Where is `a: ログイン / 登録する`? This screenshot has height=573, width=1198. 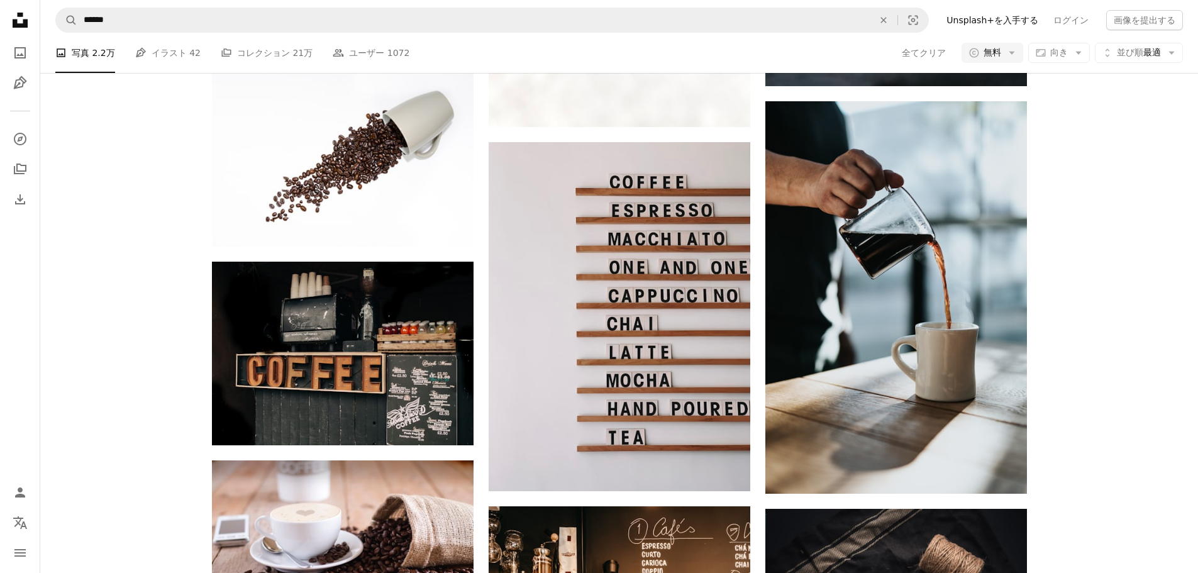
a: ログイン / 登録する is located at coordinates (20, 492).